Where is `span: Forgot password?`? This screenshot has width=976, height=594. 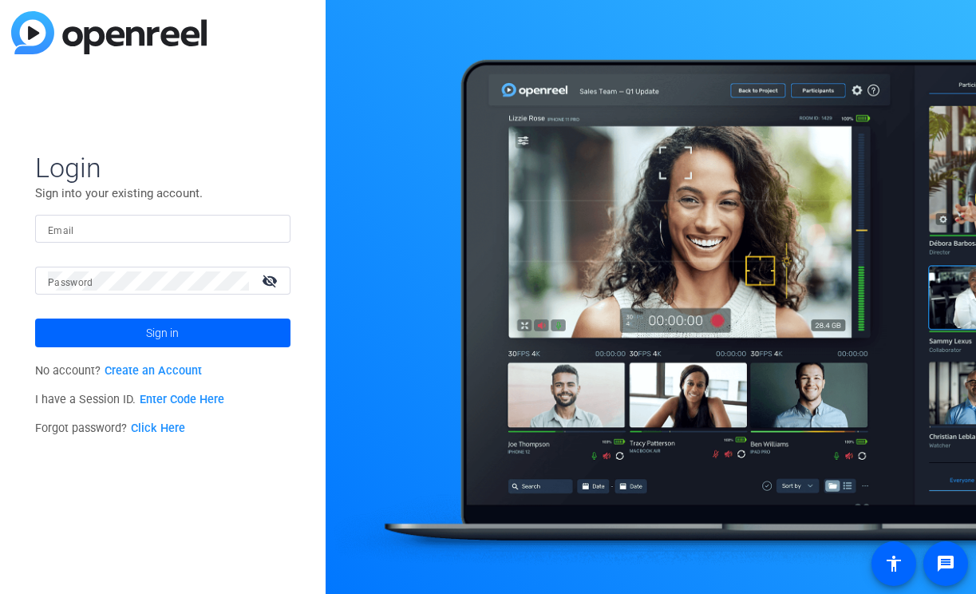 span: Forgot password? is located at coordinates (110, 428).